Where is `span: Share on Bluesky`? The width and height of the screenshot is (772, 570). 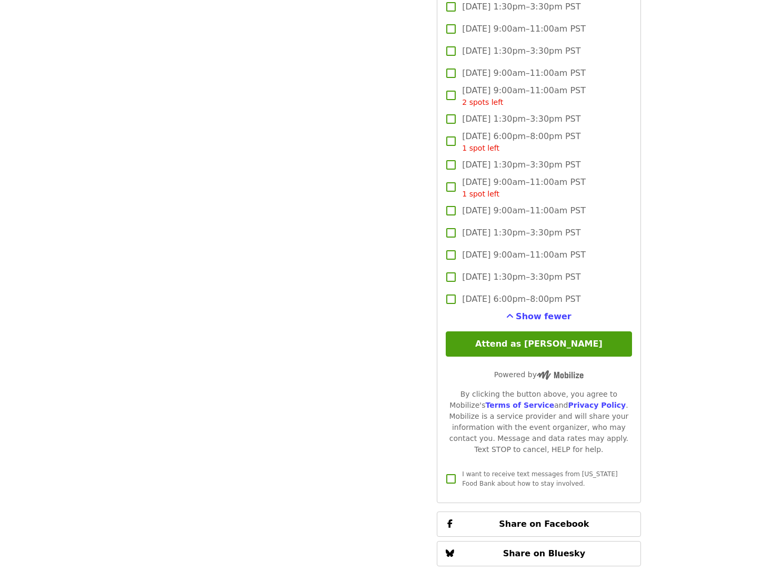 span: Share on Bluesky is located at coordinates (544, 553).